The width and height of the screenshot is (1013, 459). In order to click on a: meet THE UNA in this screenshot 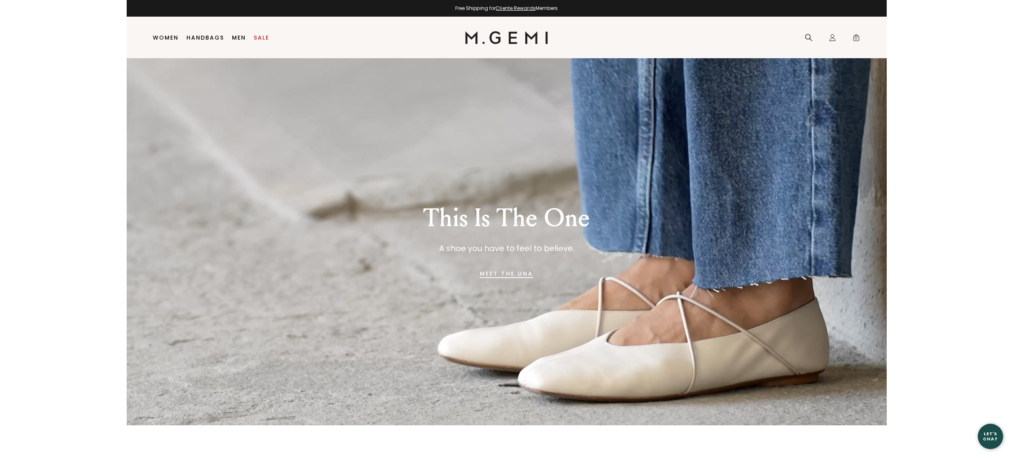, I will do `click(506, 273)`.